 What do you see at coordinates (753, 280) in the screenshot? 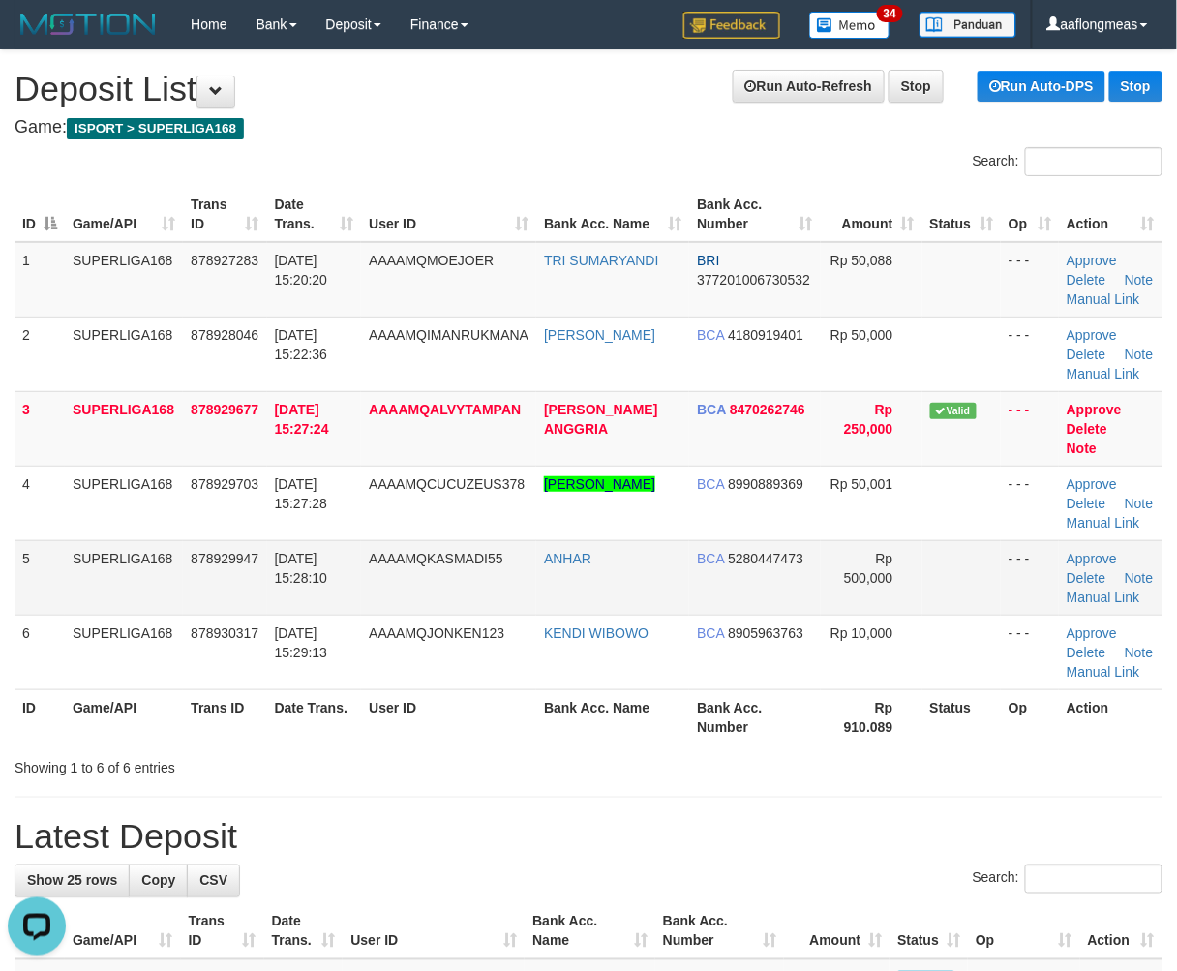
I see `span: Copy 377201006730532 to clipboard` at bounding box center [753, 280].